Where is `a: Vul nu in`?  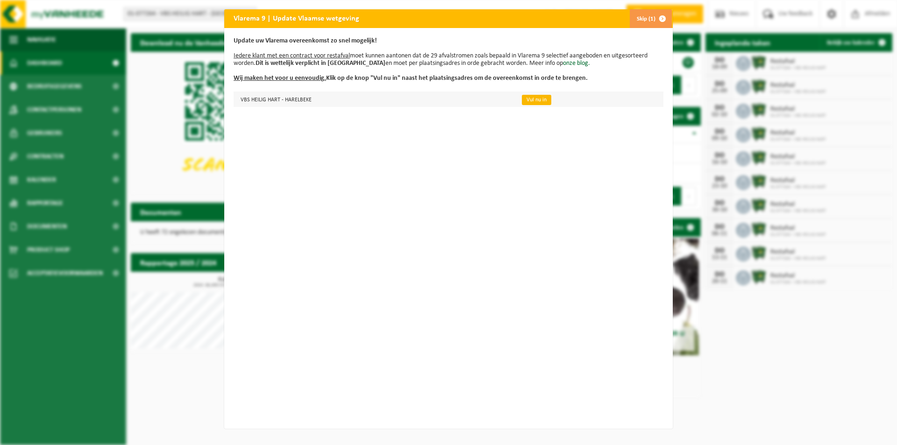 a: Vul nu in is located at coordinates (536, 100).